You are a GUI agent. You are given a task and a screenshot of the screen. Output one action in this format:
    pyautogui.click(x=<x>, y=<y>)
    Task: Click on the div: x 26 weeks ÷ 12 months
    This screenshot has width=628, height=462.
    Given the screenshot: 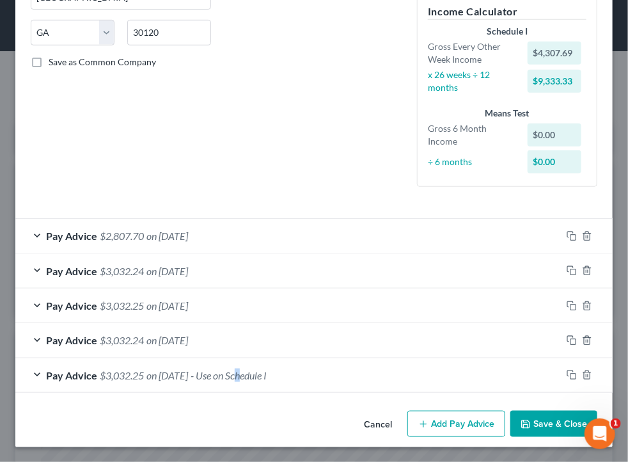 What is the action you would take?
    pyautogui.click(x=471, y=81)
    